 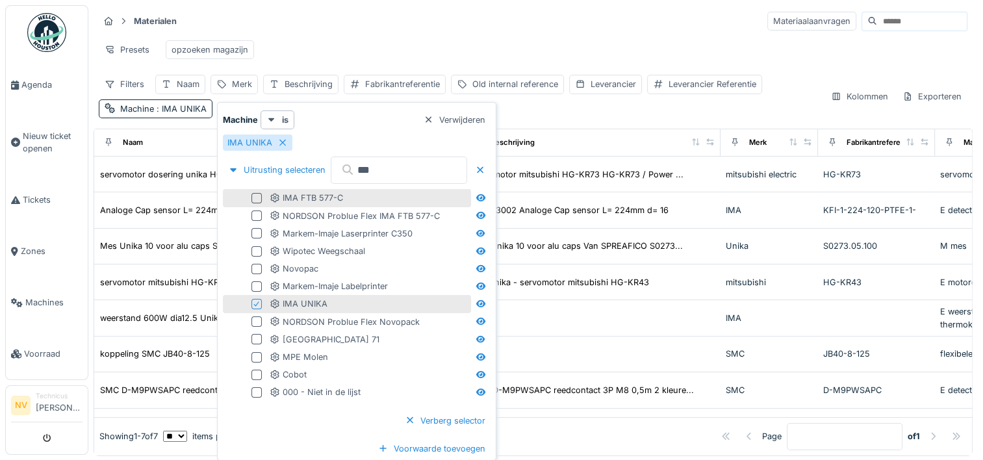 What do you see at coordinates (299, 357) in the screenshot?
I see `div: MPE Molen` at bounding box center [299, 357].